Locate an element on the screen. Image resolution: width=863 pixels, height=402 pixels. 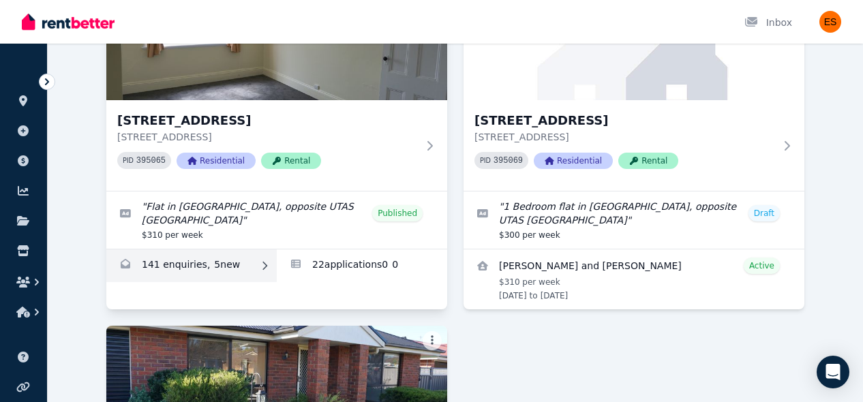
div: Inbox is located at coordinates (768, 22).